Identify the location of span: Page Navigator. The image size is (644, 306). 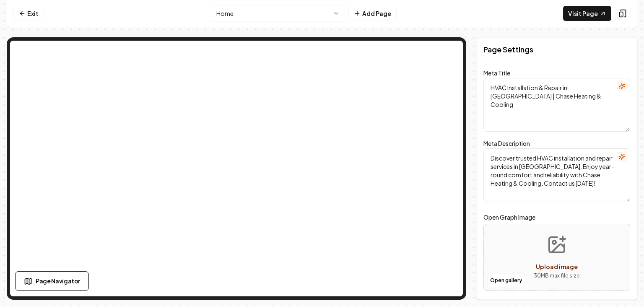
(58, 281).